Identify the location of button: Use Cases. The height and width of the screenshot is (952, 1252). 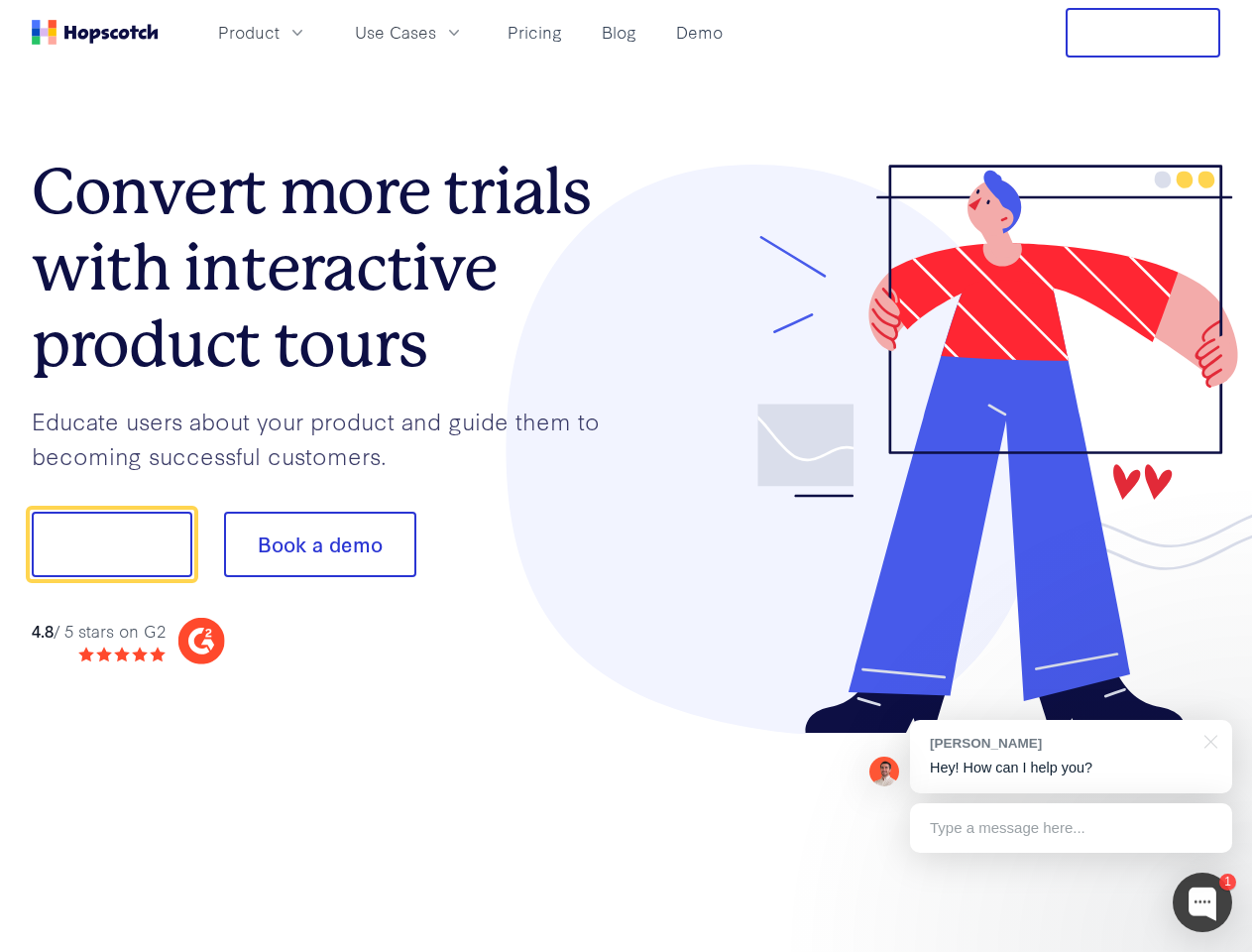
(409, 32).